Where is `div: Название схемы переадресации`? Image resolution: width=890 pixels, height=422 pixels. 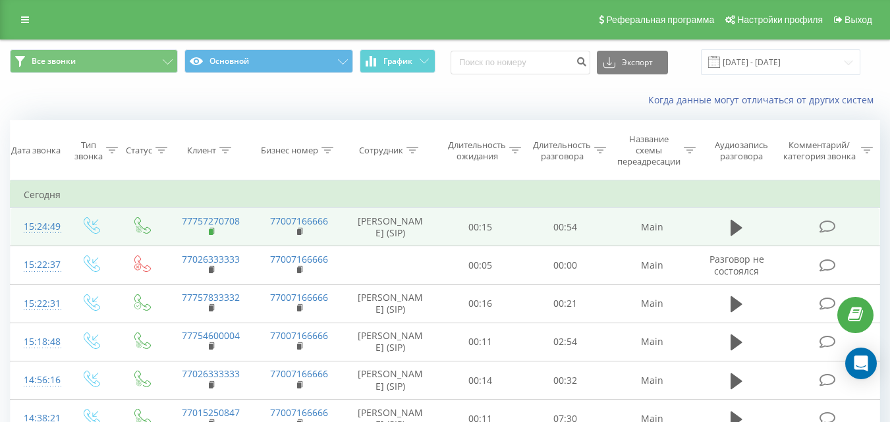 div: Название схемы переадресации is located at coordinates (649, 150).